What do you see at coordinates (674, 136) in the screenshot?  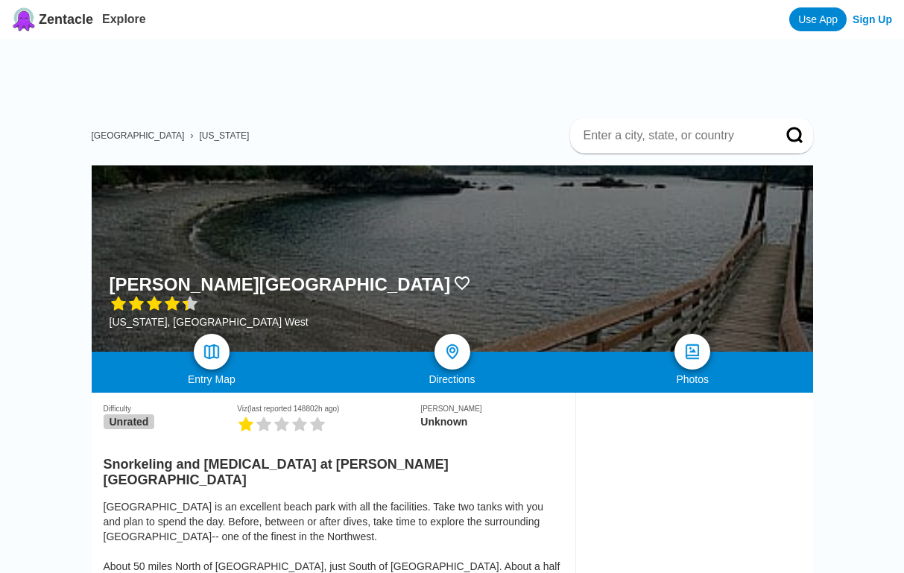 I see `input: Enter a city, state, or country` at bounding box center [674, 136].